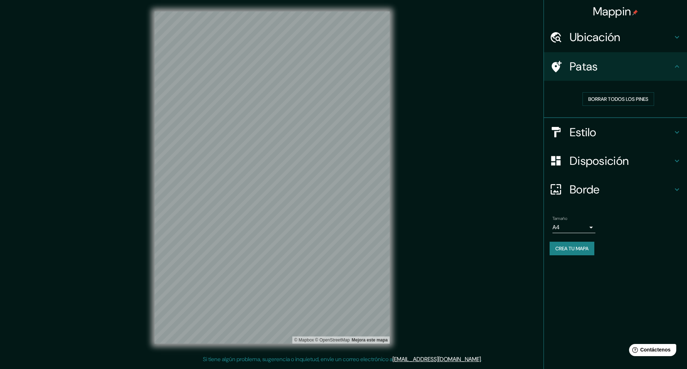 The image size is (687, 369). Describe the element at coordinates (332, 340) in the screenshot. I see `a: Mapa de calles abierto` at that location.